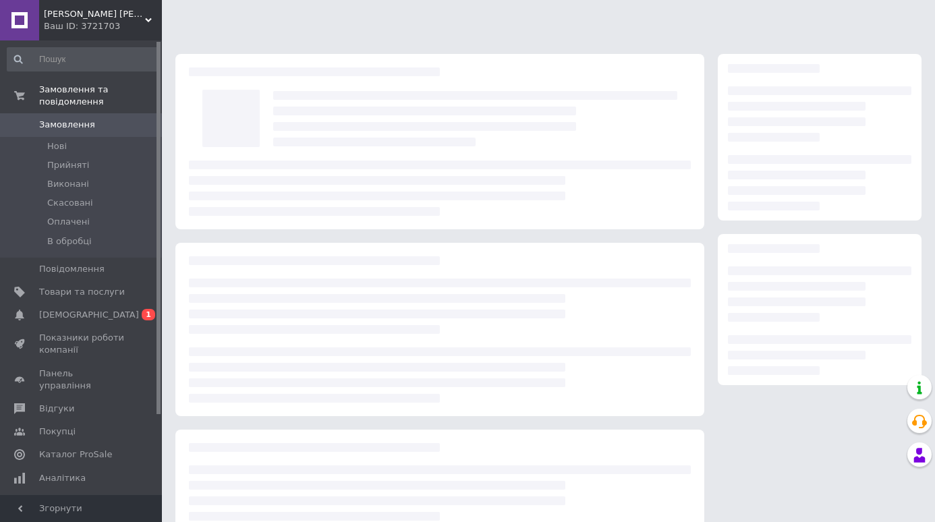  Describe the element at coordinates (71, 269) in the screenshot. I see `span: Повідомлення` at that location.